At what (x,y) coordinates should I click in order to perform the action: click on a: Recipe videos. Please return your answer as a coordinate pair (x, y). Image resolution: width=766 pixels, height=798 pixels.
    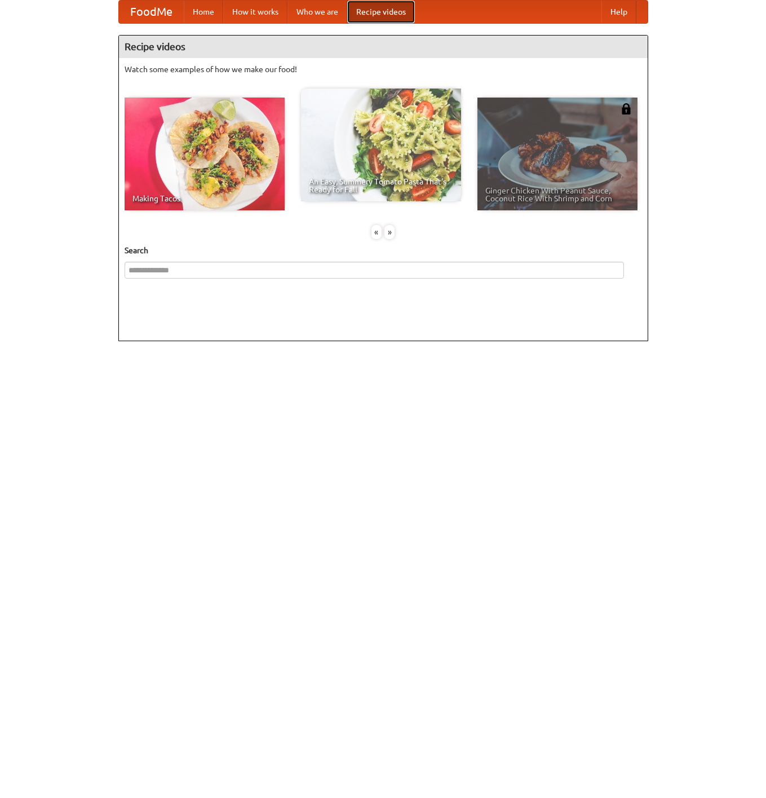
    Looking at the image, I should click on (381, 12).